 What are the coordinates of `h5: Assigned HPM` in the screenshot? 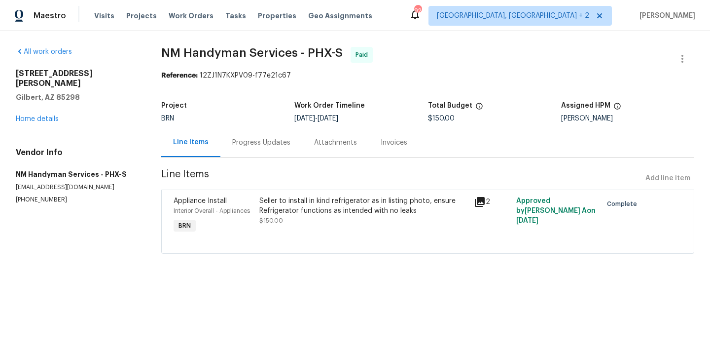 It's located at (586, 106).